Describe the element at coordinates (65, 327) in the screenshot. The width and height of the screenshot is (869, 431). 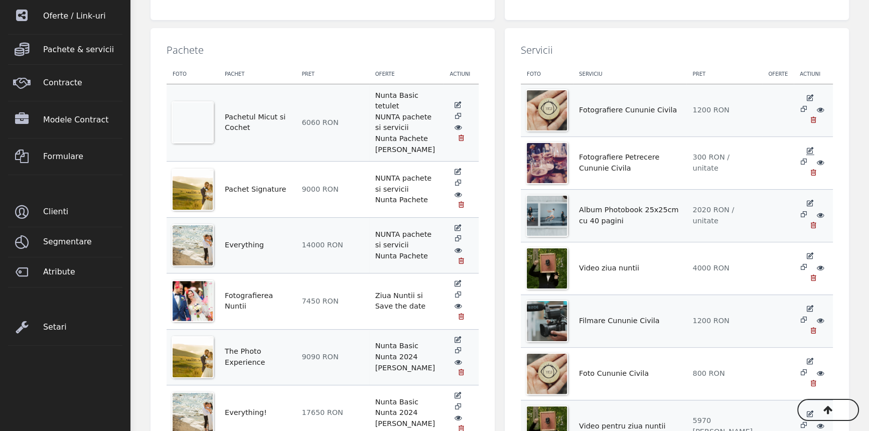
I see `a: Setari` at that location.